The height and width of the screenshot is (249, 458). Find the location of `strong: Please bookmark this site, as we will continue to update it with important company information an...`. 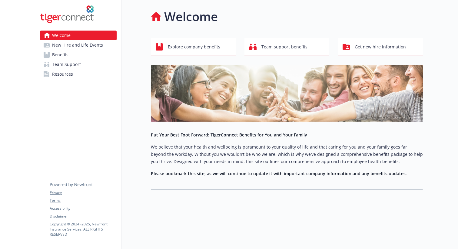

strong: Please bookmark this site, as we will continue to update it with important company information an... is located at coordinates (279, 174).